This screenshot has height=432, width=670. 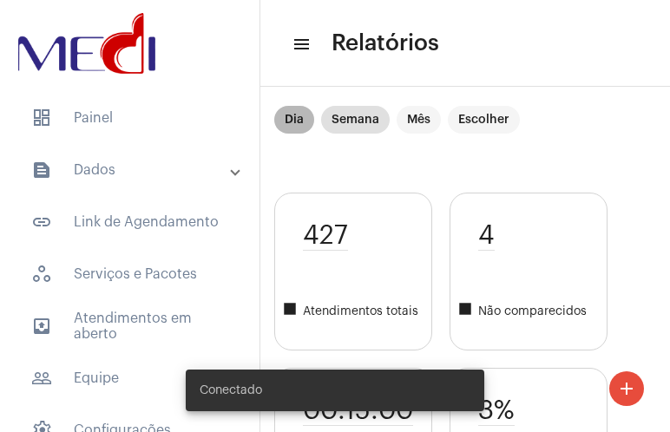 I want to click on mat-chip: Semana, so click(x=355, y=120).